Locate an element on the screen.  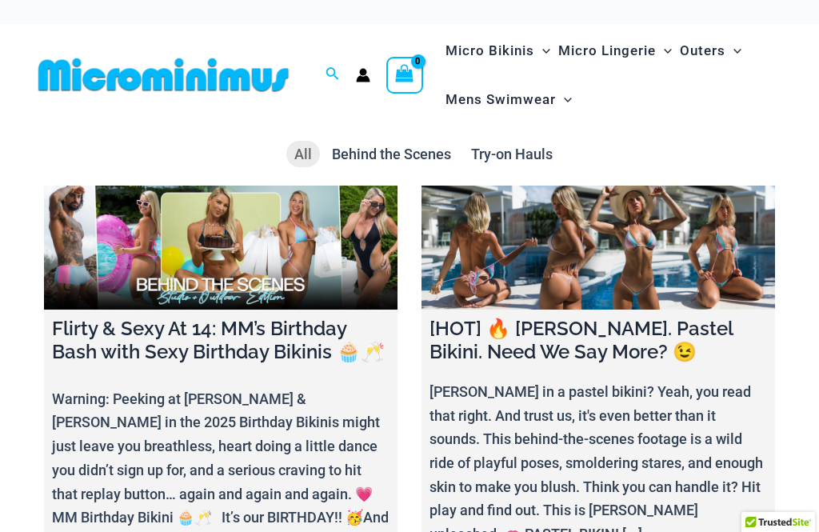
a: Flirty & Sexy At 14: MM’s Birthday Bash with Sexy Birthday Bikinis 🧁🥂 is located at coordinates (221, 247).